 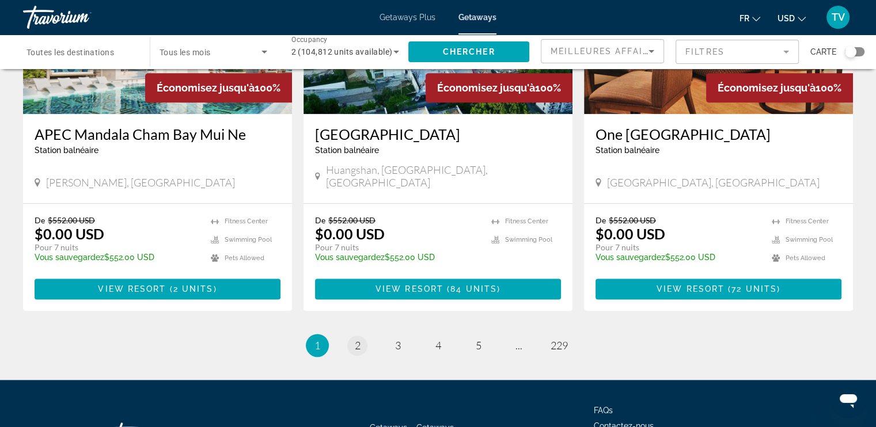 I want to click on span: 2 units, so click(x=193, y=289).